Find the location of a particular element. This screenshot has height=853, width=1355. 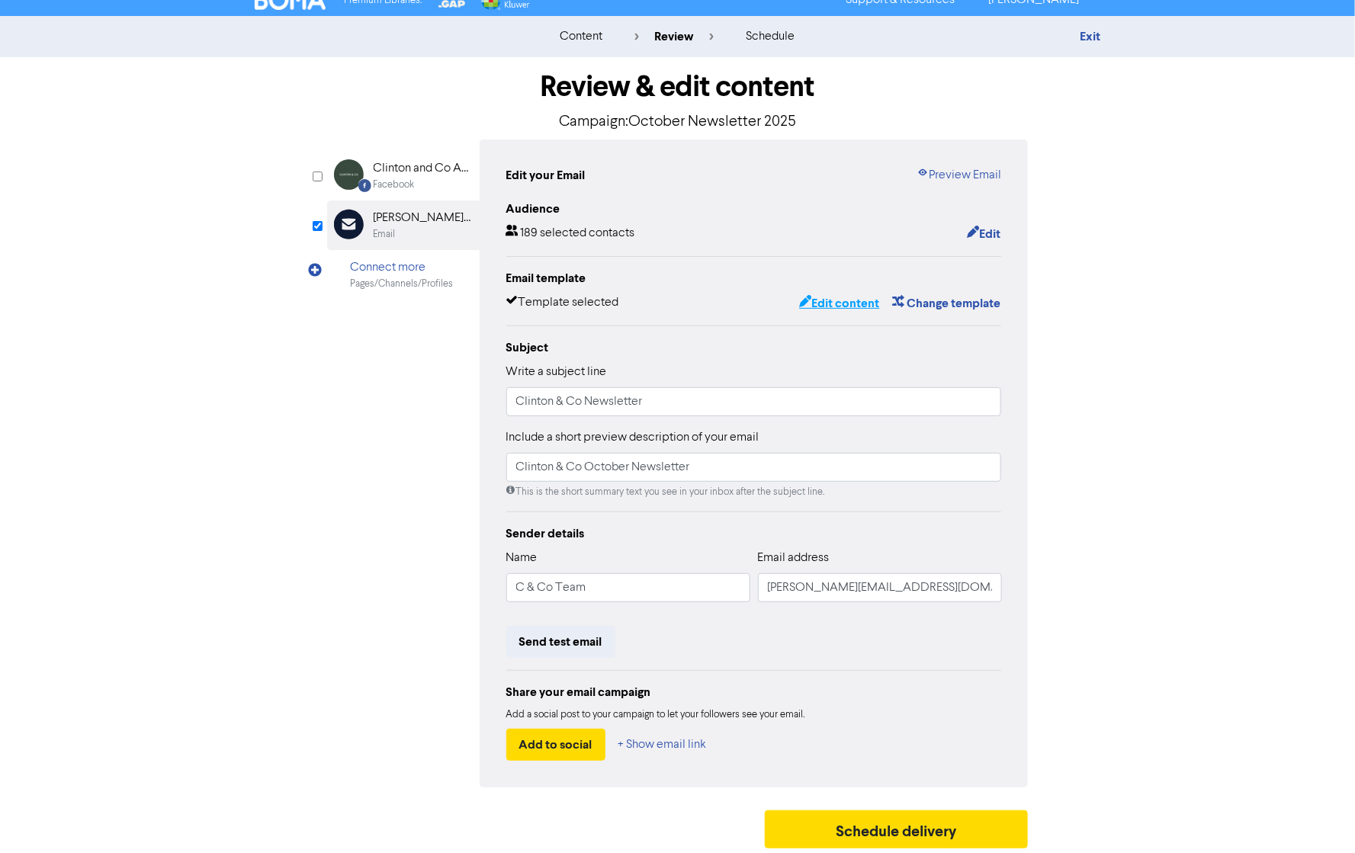

h1: Review & edit content is located at coordinates (678, 87).